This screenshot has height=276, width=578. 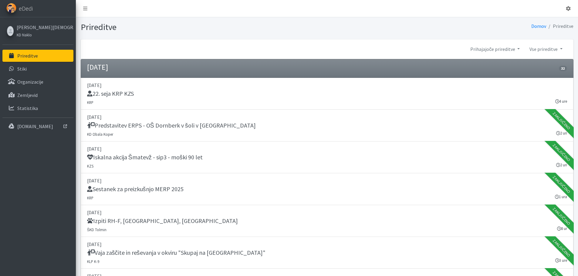 I want to click on a: Prireditve, so click(x=38, y=56).